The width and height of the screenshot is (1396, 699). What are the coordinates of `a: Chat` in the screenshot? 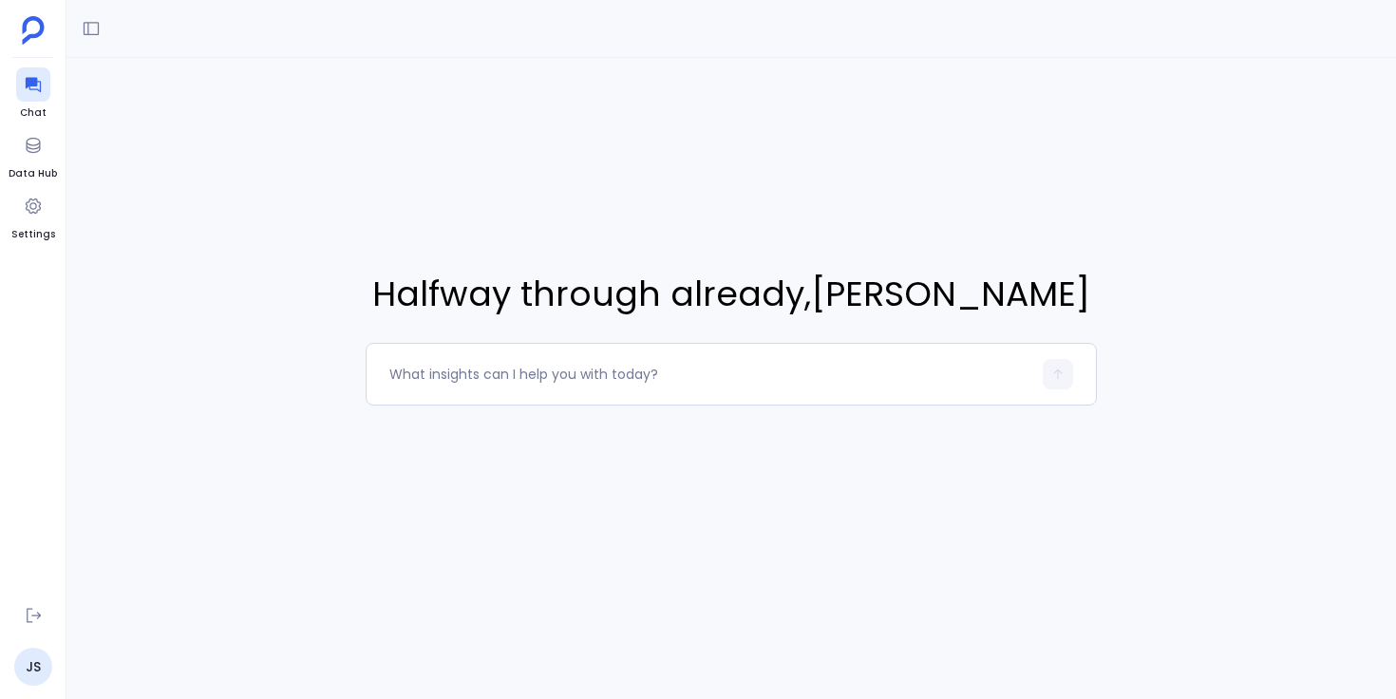 It's located at (33, 94).